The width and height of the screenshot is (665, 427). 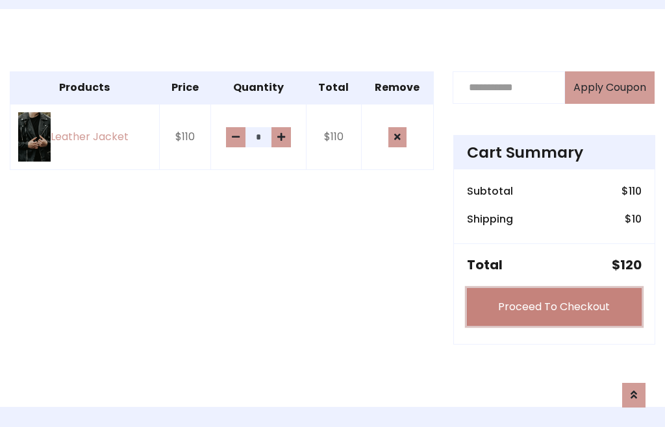 I want to click on span: 10, so click(x=637, y=219).